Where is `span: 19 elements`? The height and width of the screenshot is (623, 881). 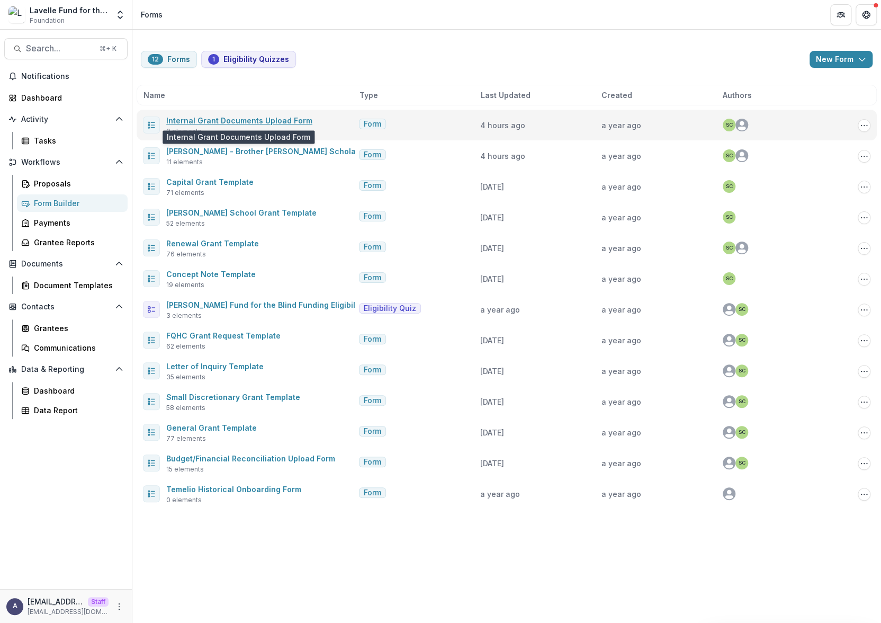
span: 19 elements is located at coordinates (185, 285).